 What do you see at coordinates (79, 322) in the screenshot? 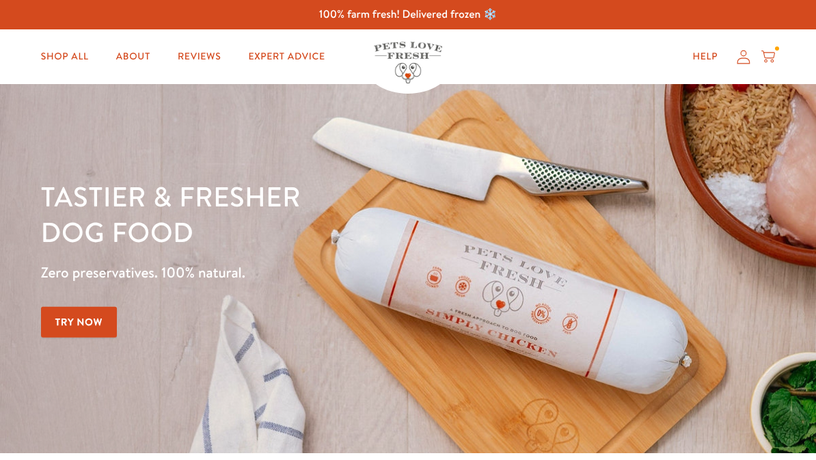
I see `a: Try Now` at bounding box center [79, 322].